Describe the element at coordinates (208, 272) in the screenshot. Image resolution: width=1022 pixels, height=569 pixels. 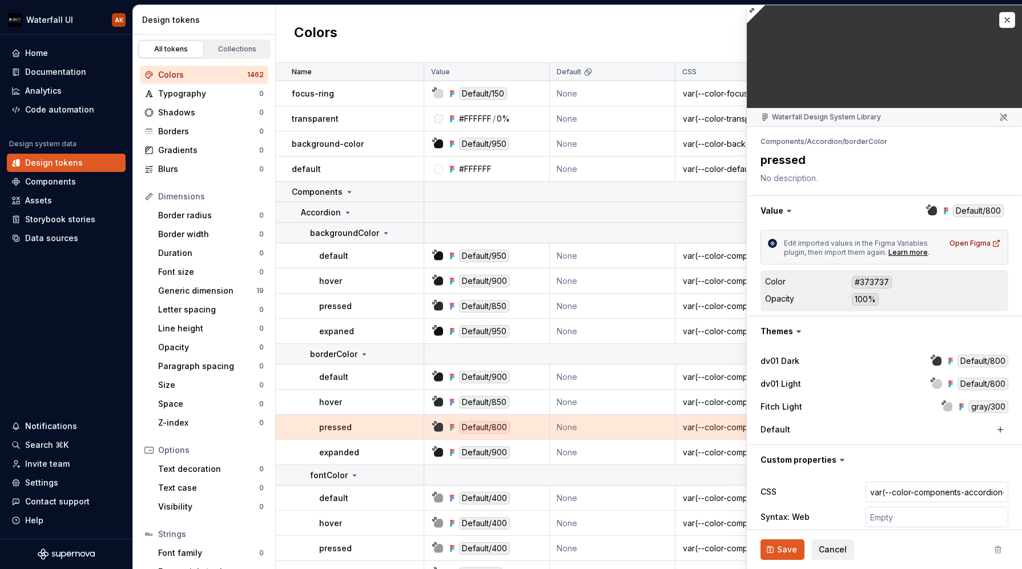
I see `div: Font size` at that location.